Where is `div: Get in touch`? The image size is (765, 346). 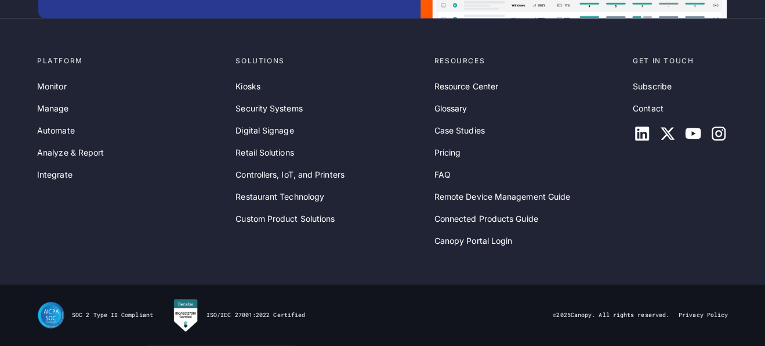
div: Get in touch is located at coordinates (680, 61).